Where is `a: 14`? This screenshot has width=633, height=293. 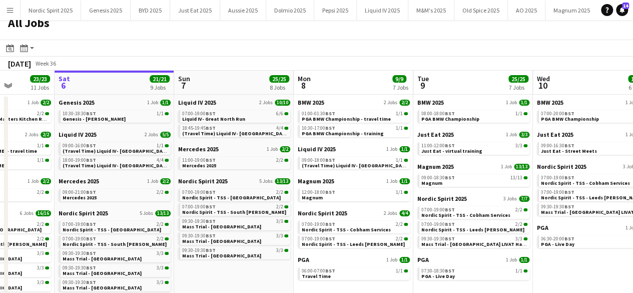
a: 14 is located at coordinates (622, 10).